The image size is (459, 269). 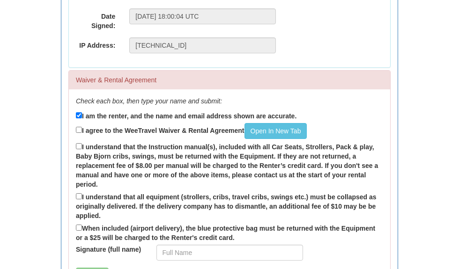 What do you see at coordinates (79, 130) in the screenshot?
I see `input: I agree to the WeeTravel Waiver & Rental AgreementOpen In New Tab` at bounding box center [79, 130].